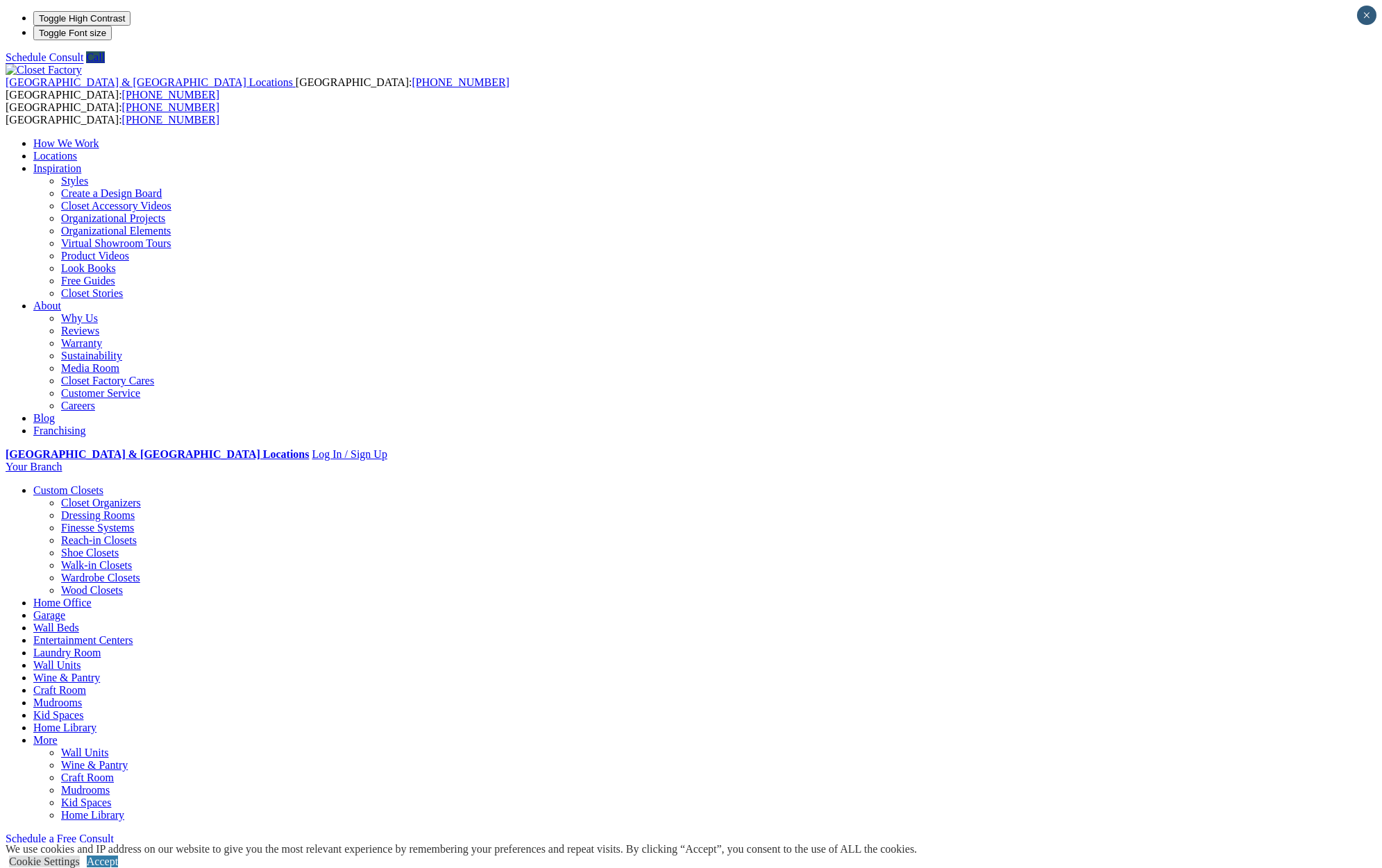 The image size is (1382, 868). Describe the element at coordinates (111, 192) in the screenshot. I see `a: Create a Design Board` at that location.